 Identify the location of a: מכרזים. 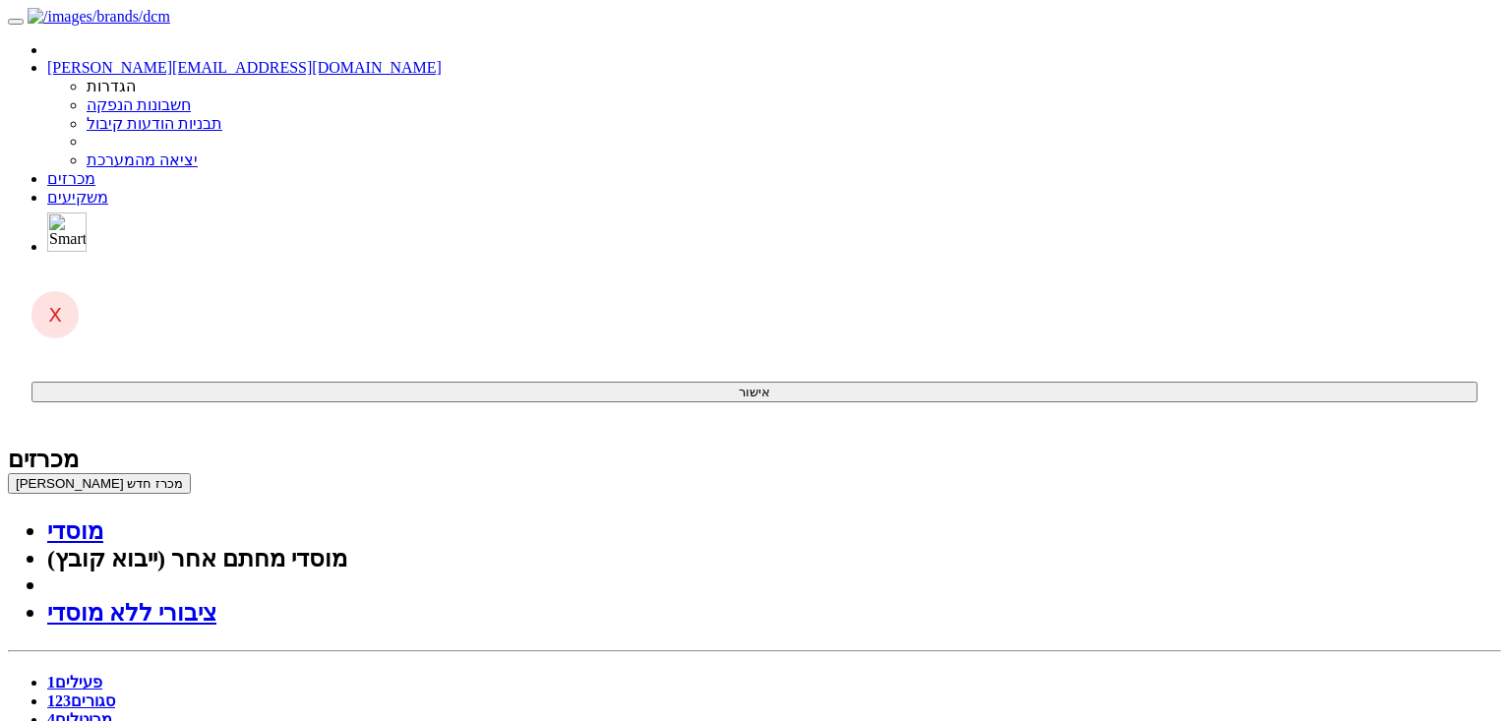
(71, 178).